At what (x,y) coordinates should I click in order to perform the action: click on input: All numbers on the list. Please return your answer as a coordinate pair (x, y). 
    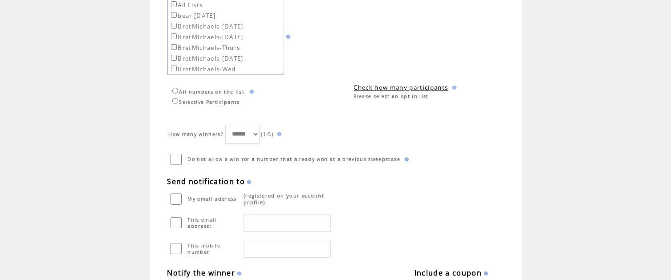
    Looking at the image, I should click on (175, 90).